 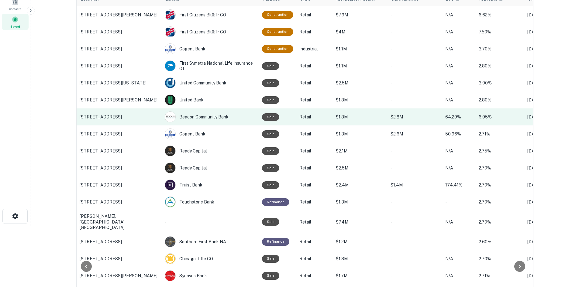 What do you see at coordinates (360, 151) in the screenshot?
I see `p: $2.1M` at bounding box center [360, 151].